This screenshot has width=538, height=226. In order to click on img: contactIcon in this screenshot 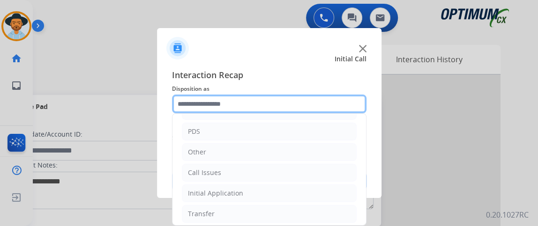, I will do `click(178, 48)`.